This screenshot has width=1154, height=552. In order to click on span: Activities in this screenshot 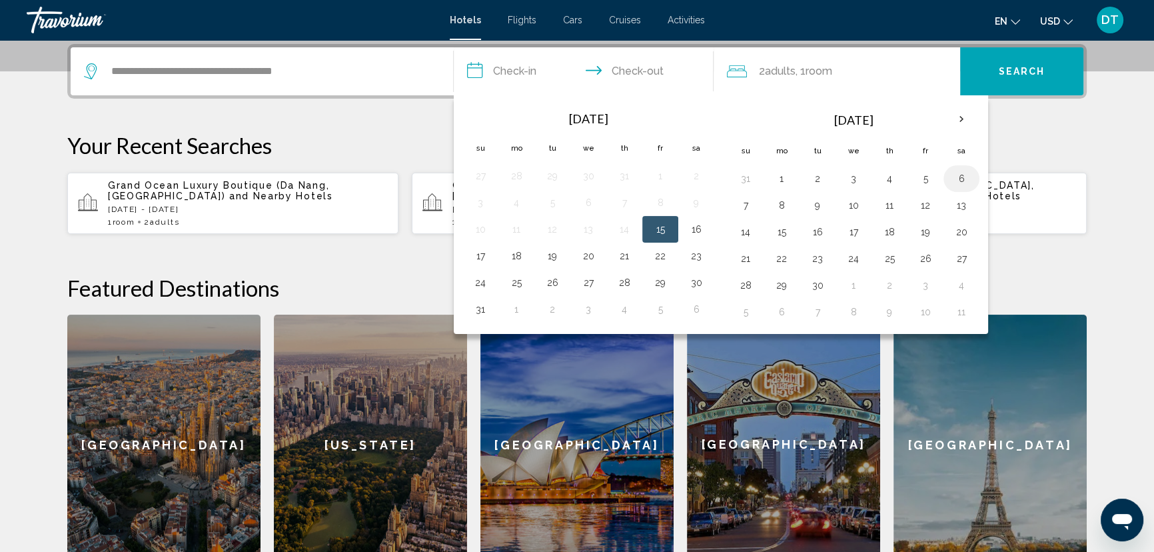, I will do `click(686, 20)`.